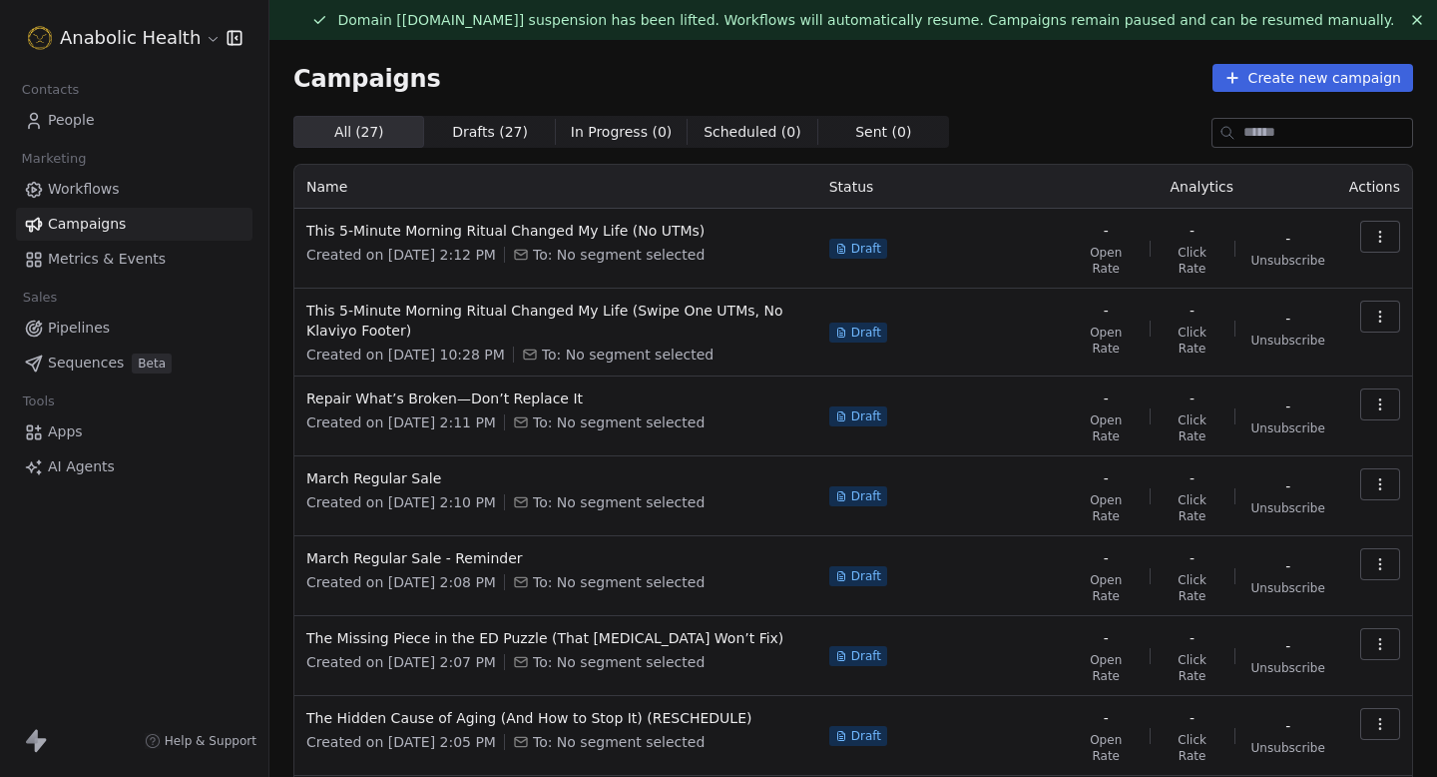 The height and width of the screenshot is (777, 1437). Describe the element at coordinates (1313, 78) in the screenshot. I see `button: Create new campaign` at that location.